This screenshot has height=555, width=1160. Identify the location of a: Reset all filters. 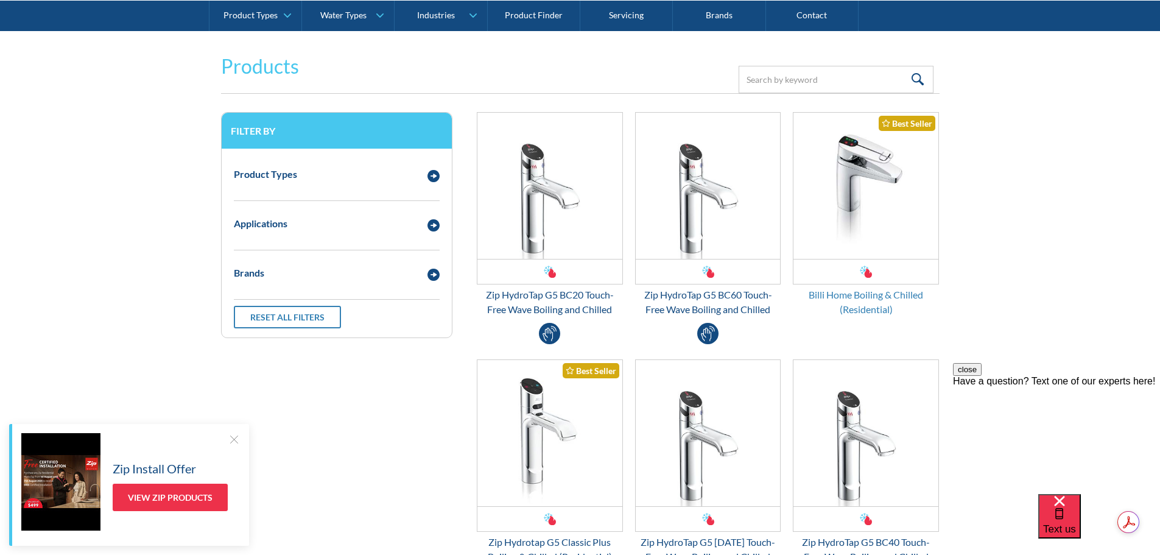
(287, 317).